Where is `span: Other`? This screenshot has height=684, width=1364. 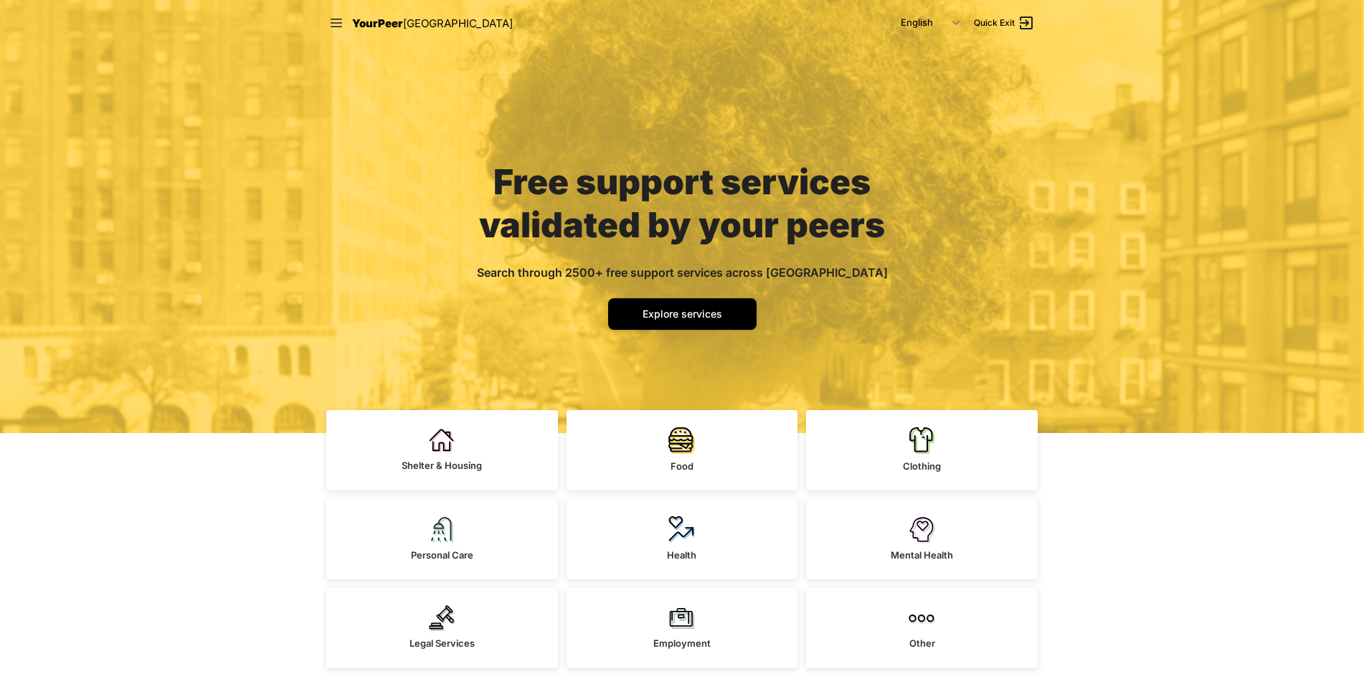
span: Other is located at coordinates (922, 643).